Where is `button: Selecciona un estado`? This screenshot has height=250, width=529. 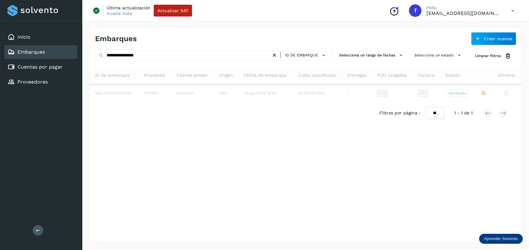 button: Selecciona un estado is located at coordinates (438, 55).